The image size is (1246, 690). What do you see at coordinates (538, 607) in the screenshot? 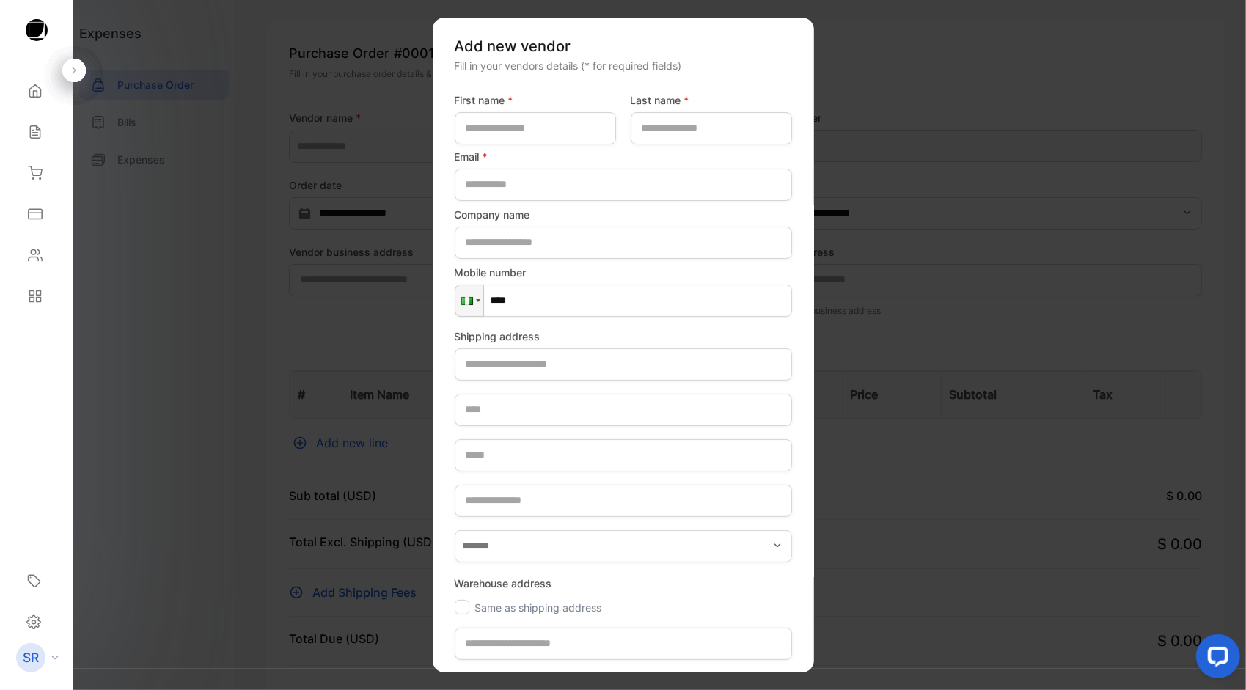
I see `label: Same as shipping address` at bounding box center [538, 607].